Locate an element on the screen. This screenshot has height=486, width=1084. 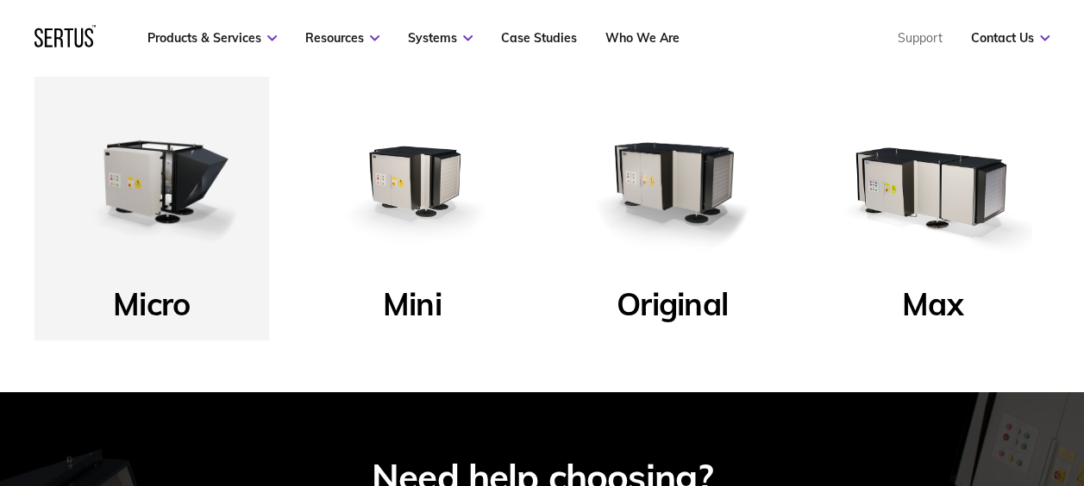
p: Original is located at coordinates (672, 309).